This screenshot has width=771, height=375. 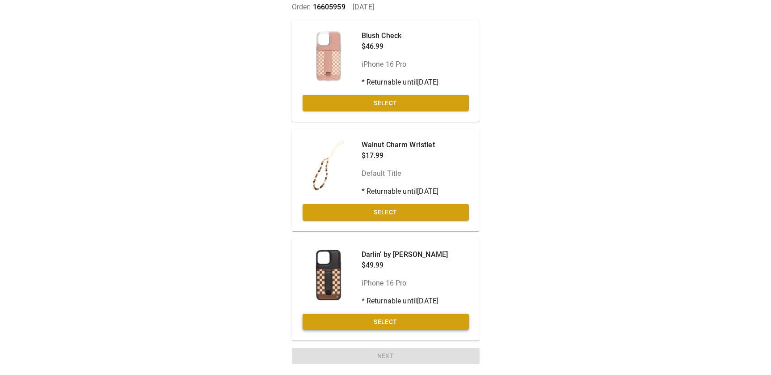 I want to click on p: Walnut Charm Wristlet, so click(x=400, y=145).